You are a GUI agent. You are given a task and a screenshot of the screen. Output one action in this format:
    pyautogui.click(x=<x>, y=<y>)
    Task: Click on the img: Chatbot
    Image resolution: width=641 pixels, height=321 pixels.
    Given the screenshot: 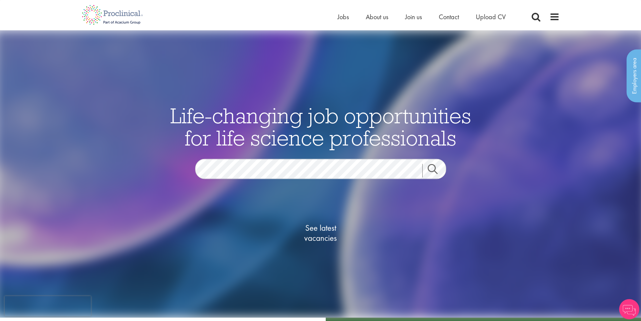 What is the action you would take?
    pyautogui.click(x=630, y=309)
    